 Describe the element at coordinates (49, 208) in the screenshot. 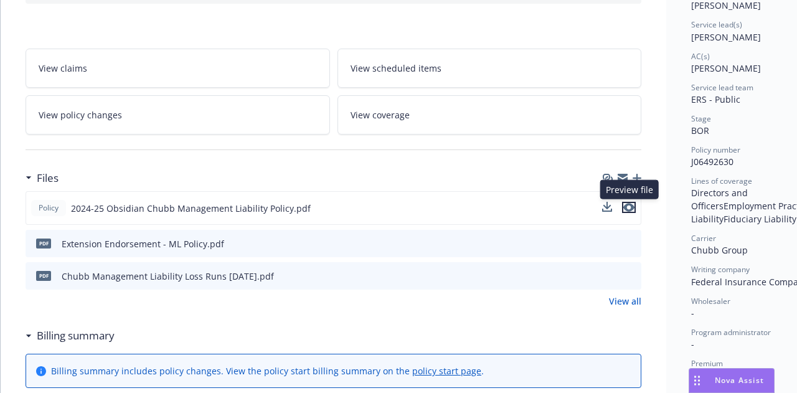

I see `span: Policy` at that location.